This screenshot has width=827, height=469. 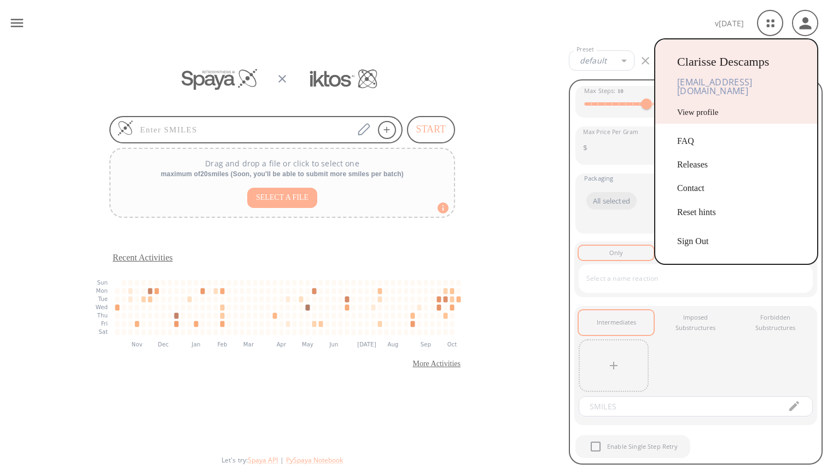 I want to click on div: FAQ, so click(x=736, y=141).